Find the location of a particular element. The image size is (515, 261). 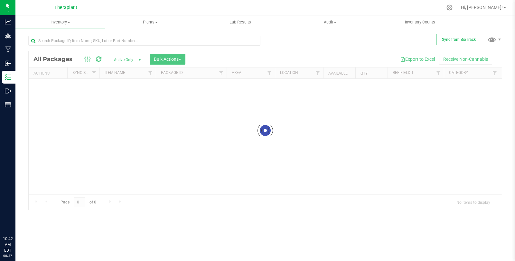

a: Plants is located at coordinates (150, 22).